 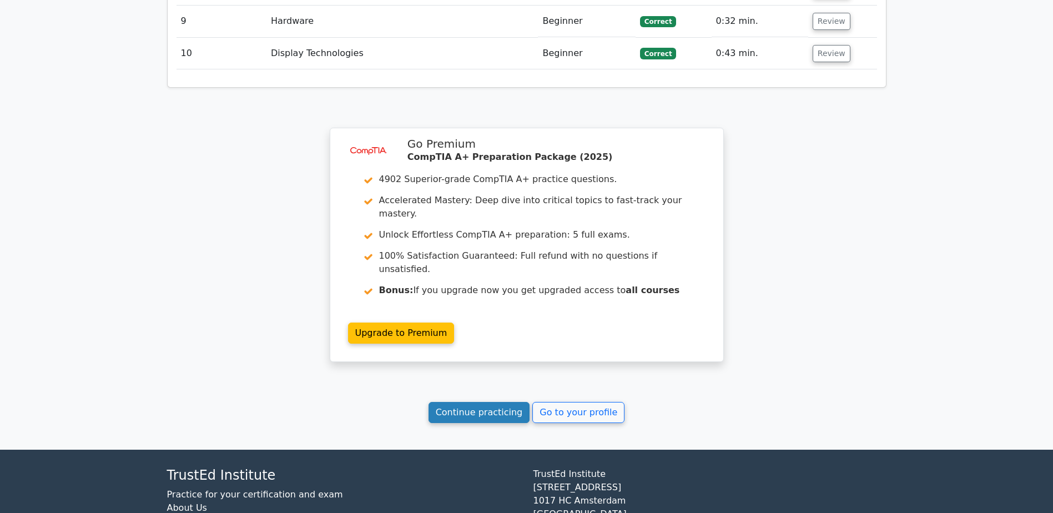 I want to click on td: 0:43 min., so click(x=760, y=53).